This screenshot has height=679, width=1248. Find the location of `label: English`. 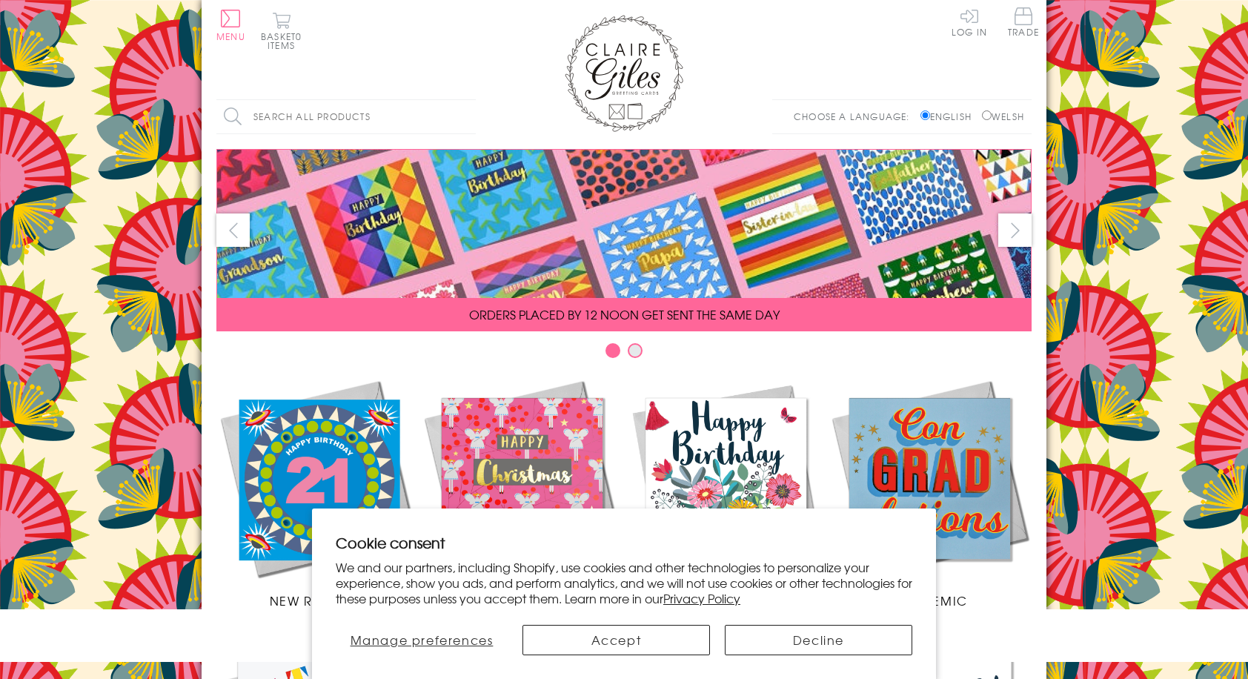

label: English is located at coordinates (949, 116).